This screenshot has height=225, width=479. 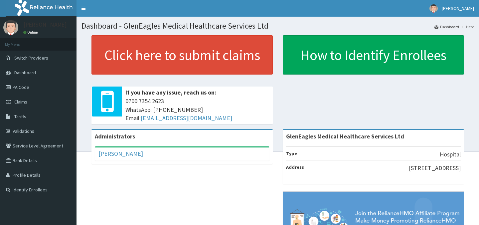 What do you see at coordinates (115, 136) in the screenshot?
I see `b: Administrators` at bounding box center [115, 136].